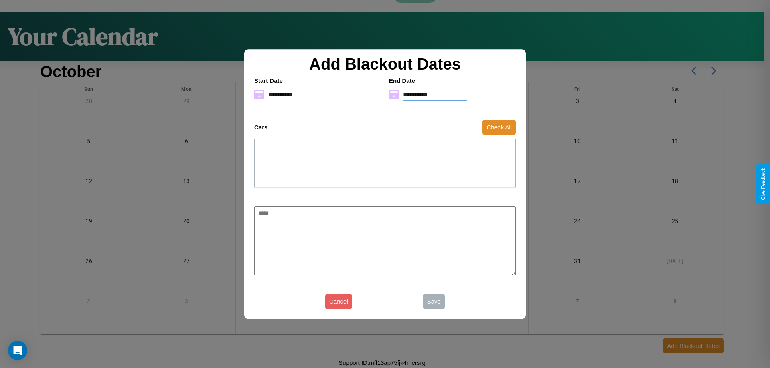  I want to click on h2: Add Blackout Dates, so click(385, 64).